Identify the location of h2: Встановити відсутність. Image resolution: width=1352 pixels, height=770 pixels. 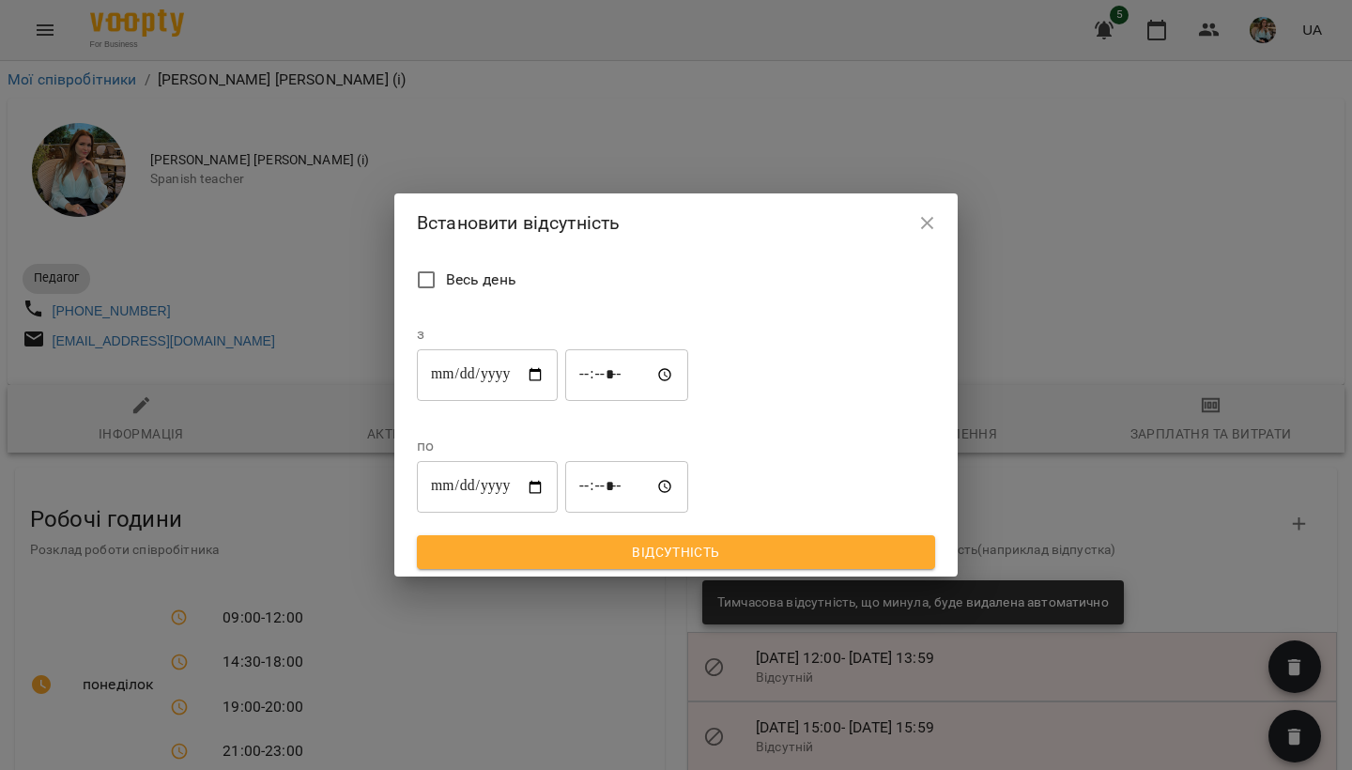
(676, 223).